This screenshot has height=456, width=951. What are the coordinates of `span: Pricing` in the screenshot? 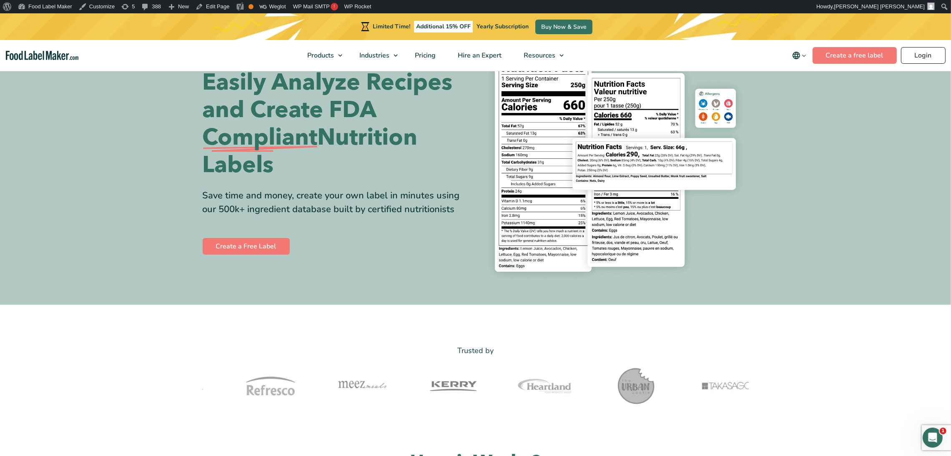 It's located at (424, 55).